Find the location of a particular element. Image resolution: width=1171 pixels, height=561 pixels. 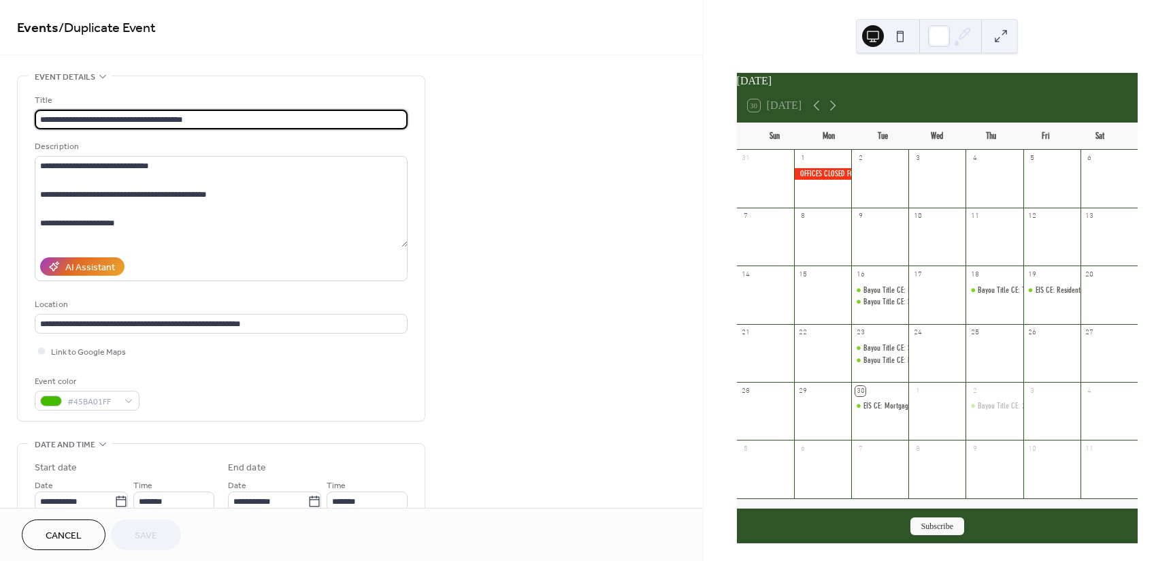

a: Events is located at coordinates (37, 28).